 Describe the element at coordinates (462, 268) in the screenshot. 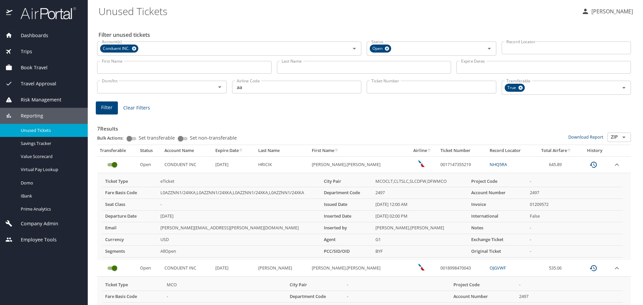

I see `td: 0018998470043` at that location.